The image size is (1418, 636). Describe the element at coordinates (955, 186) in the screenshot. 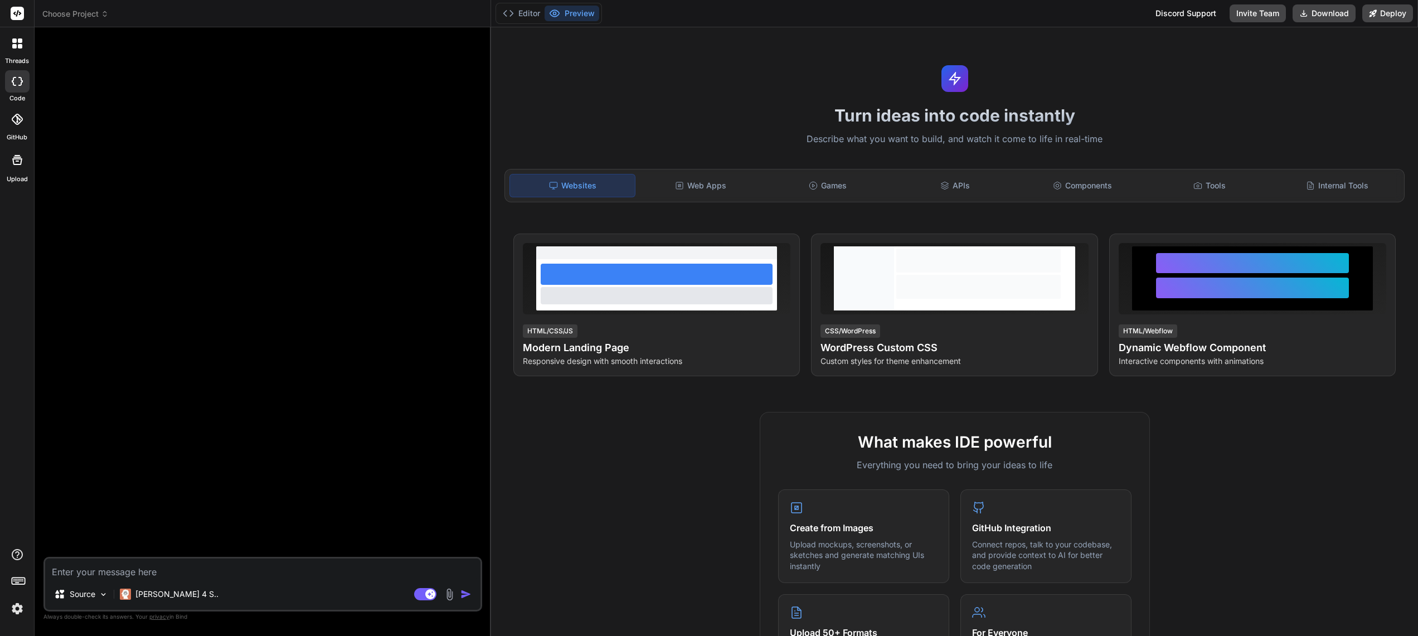

I see `div: APIs` at that location.